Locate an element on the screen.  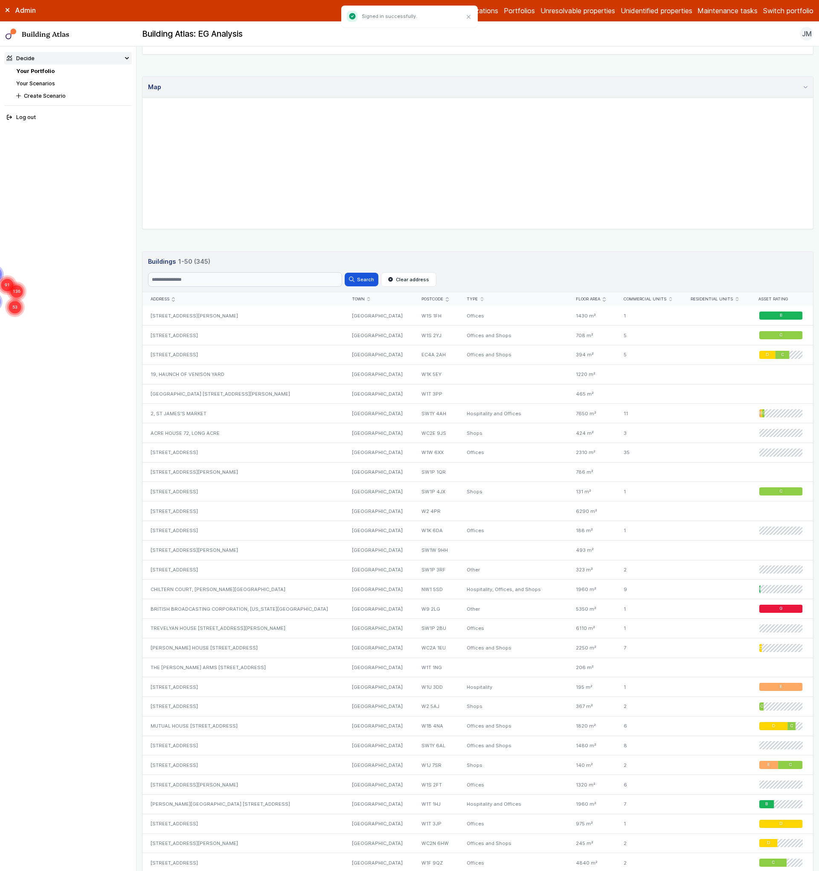
div: 2250 m² is located at coordinates (592, 648).